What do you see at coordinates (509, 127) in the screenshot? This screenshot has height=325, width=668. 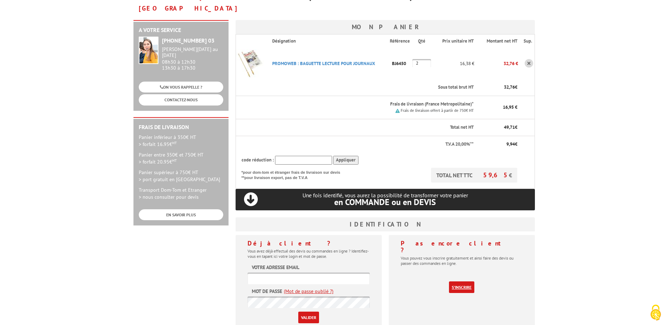 I see `span: 49,71` at bounding box center [509, 127].